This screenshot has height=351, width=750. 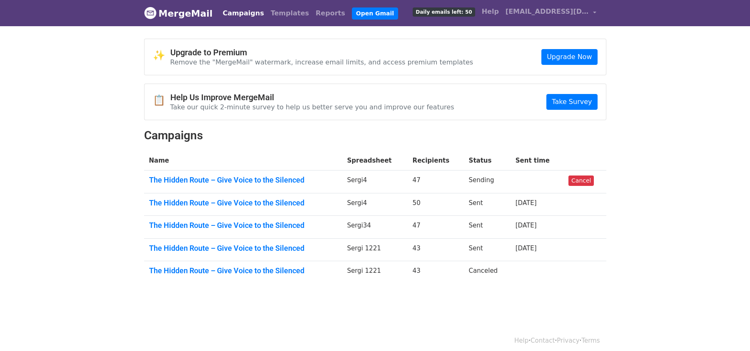 I want to click on td: Canceled, so click(x=487, y=273).